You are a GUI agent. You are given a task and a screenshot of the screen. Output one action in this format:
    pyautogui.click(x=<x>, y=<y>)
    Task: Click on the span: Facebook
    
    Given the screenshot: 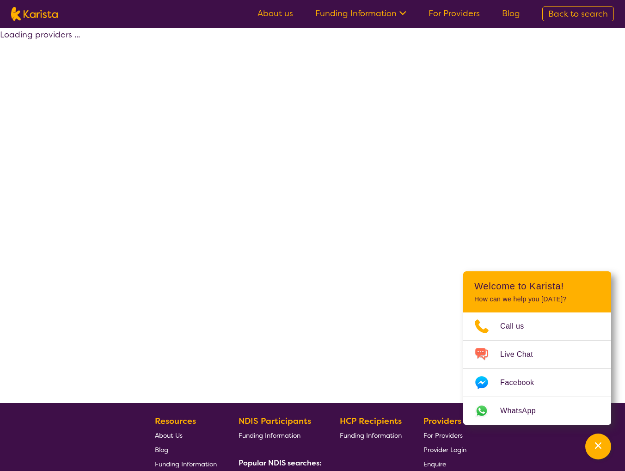 What is the action you would take?
    pyautogui.click(x=522, y=383)
    